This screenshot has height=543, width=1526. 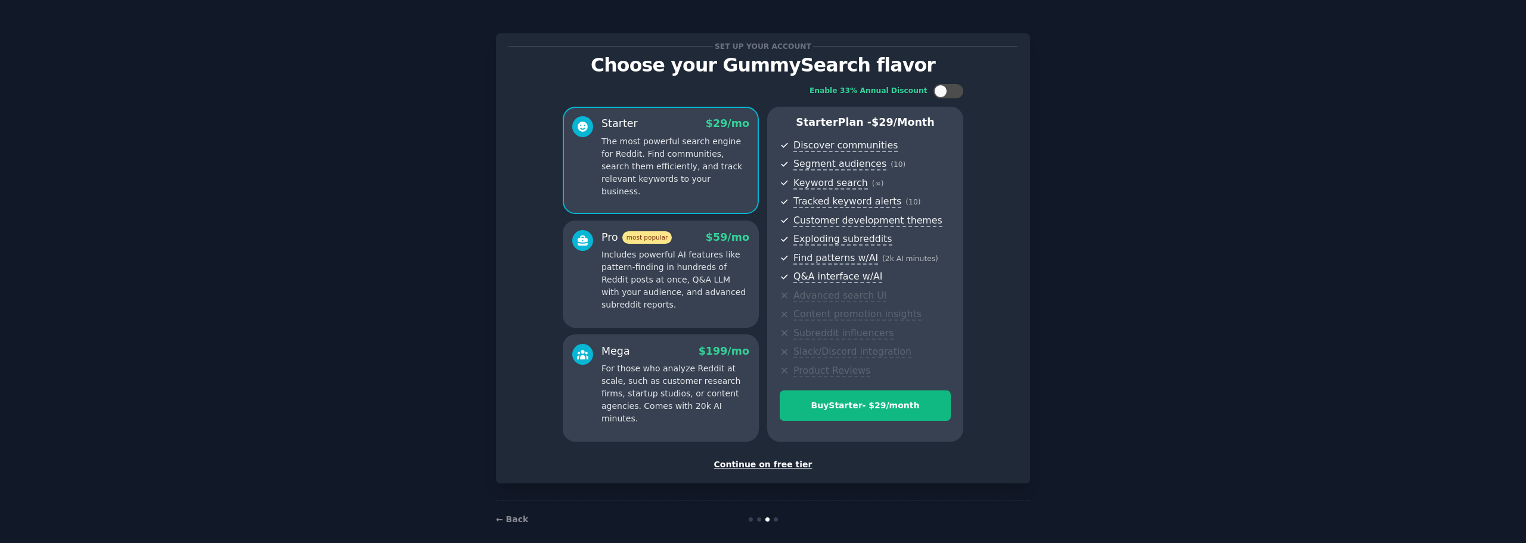 What do you see at coordinates (763, 464) in the screenshot?
I see `div: Continue on free tier` at bounding box center [763, 464].